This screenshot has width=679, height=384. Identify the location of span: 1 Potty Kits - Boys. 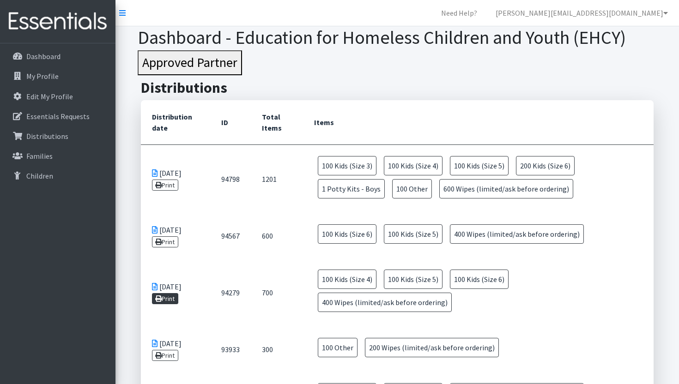
(351, 189).